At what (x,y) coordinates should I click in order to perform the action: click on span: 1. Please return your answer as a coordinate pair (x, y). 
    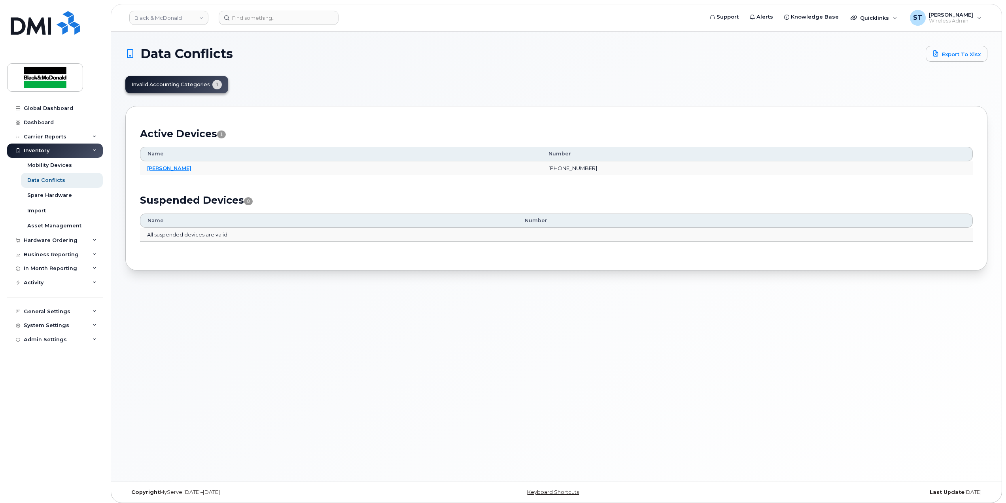
    Looking at the image, I should click on (221, 134).